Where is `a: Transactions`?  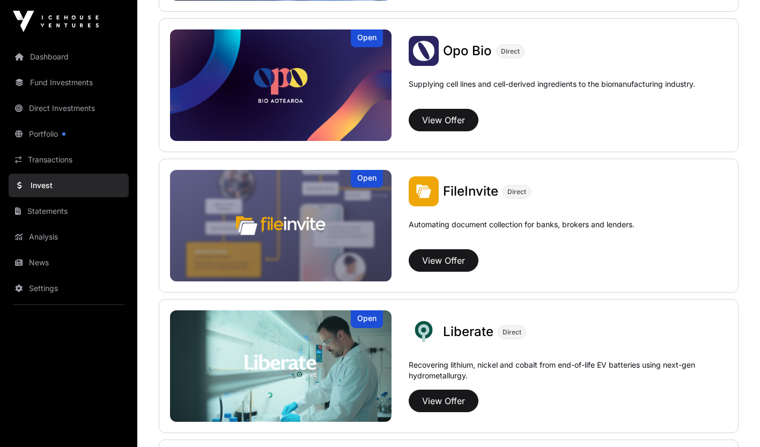 a: Transactions is located at coordinates (69, 160).